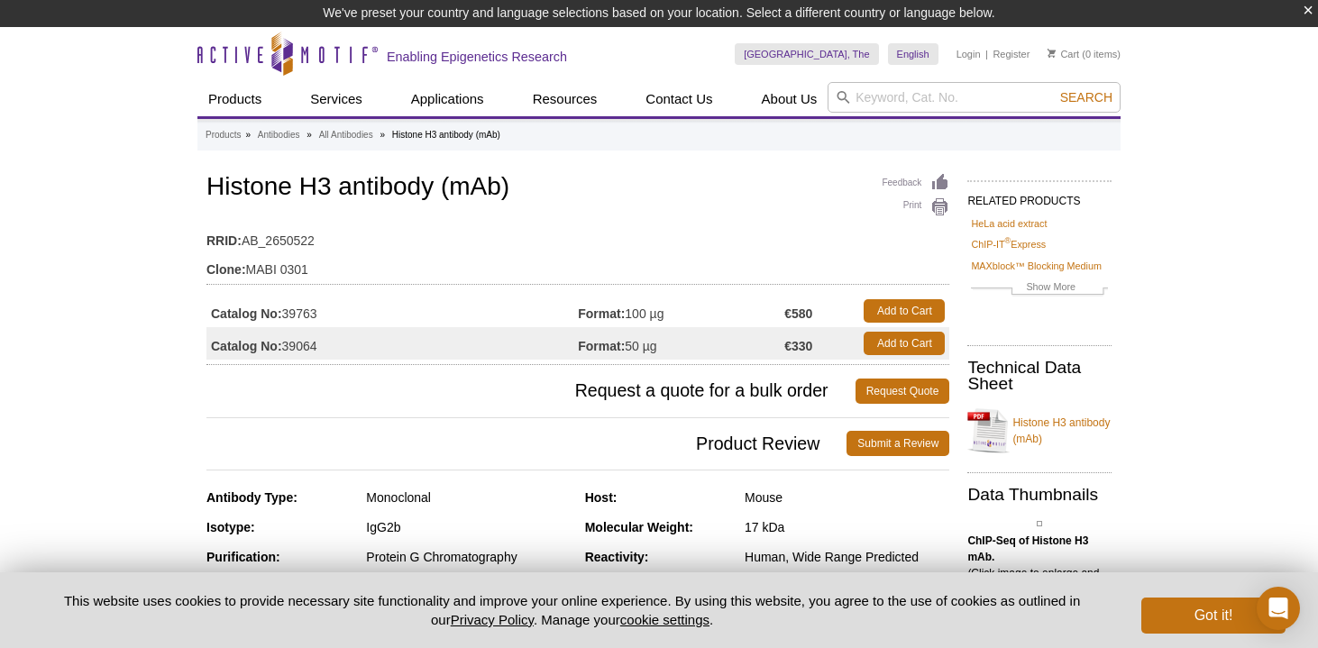 The width and height of the screenshot is (1318, 648). Describe the element at coordinates (243, 557) in the screenshot. I see `strong: Purification:` at that location.